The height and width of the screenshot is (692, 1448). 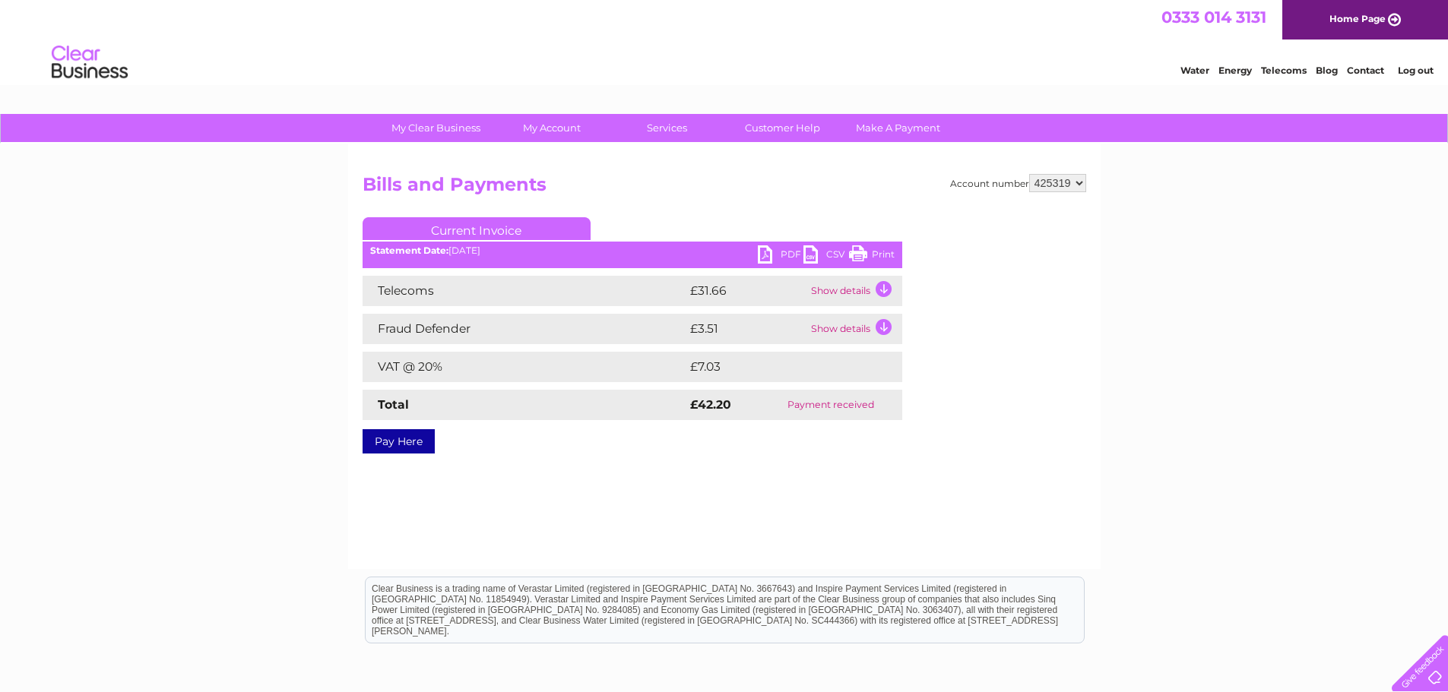 What do you see at coordinates (1415, 70) in the screenshot?
I see `a: Log out` at bounding box center [1415, 70].